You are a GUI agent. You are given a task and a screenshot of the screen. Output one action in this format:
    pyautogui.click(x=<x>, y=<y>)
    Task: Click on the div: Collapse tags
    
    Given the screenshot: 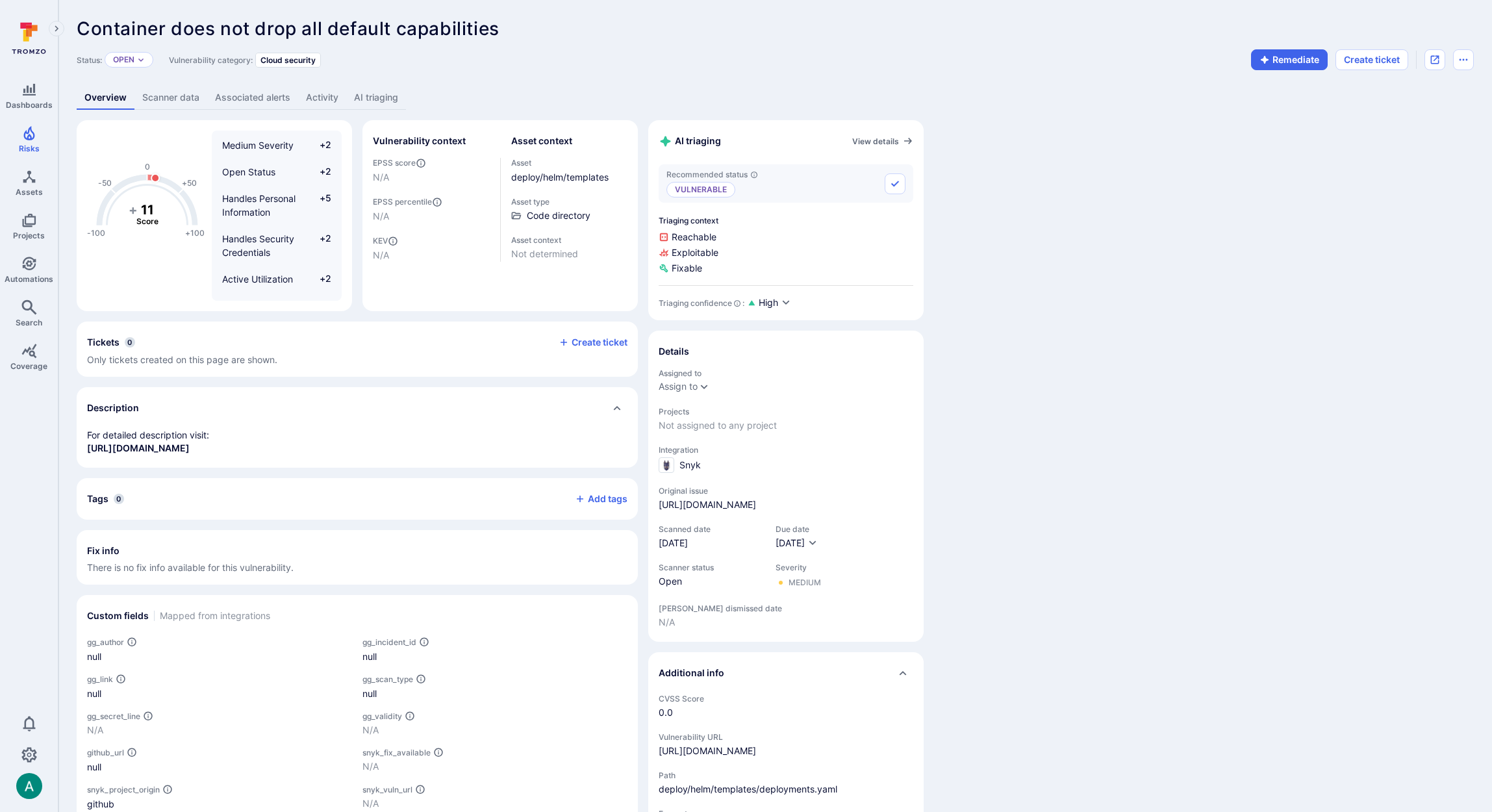 What is the action you would take?
    pyautogui.click(x=358, y=499)
    